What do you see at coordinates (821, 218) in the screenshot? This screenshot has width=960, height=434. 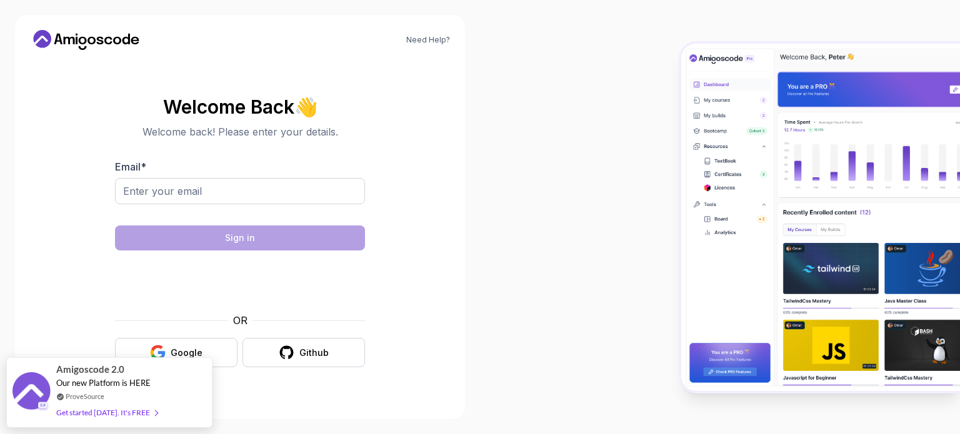 I see `img: Amigoscode Dashboard` at bounding box center [821, 218].